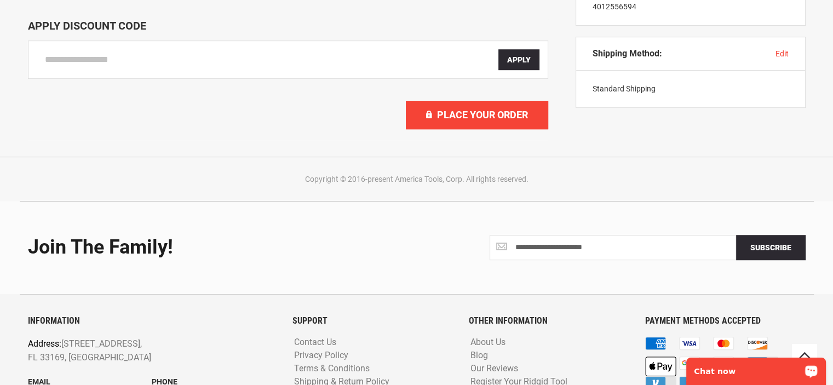 This screenshot has width=833, height=385. I want to click on a: Privacy Policy, so click(321, 355).